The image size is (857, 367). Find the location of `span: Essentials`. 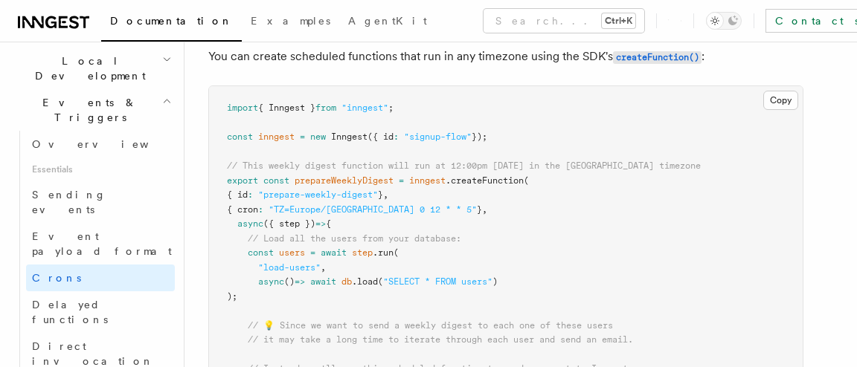

span: Essentials is located at coordinates (100, 170).